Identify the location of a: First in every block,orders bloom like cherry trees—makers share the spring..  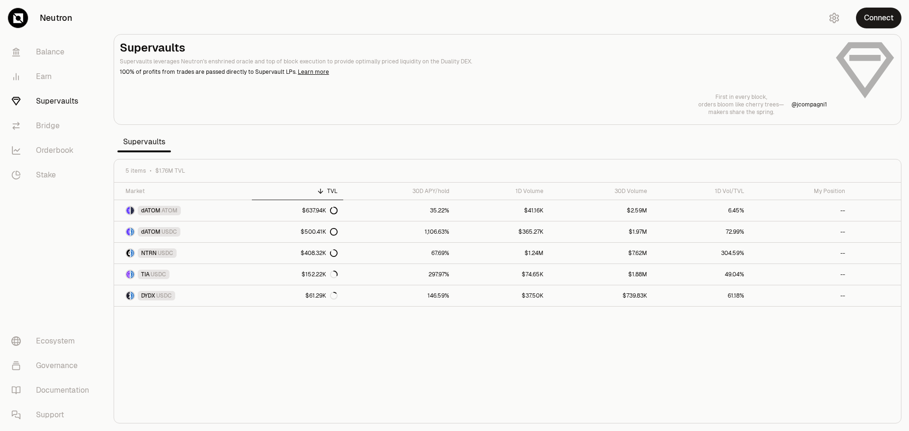
(741, 105).